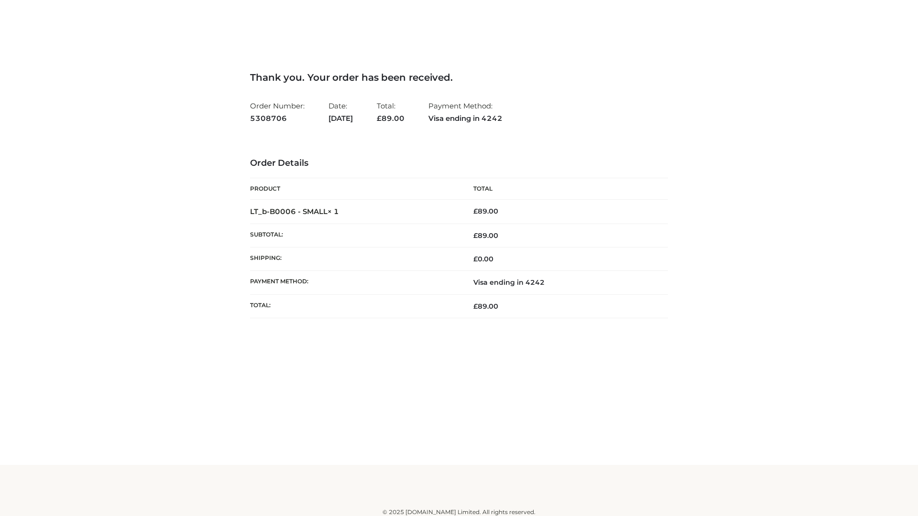 The image size is (918, 516). I want to click on h3: Order Details, so click(459, 163).